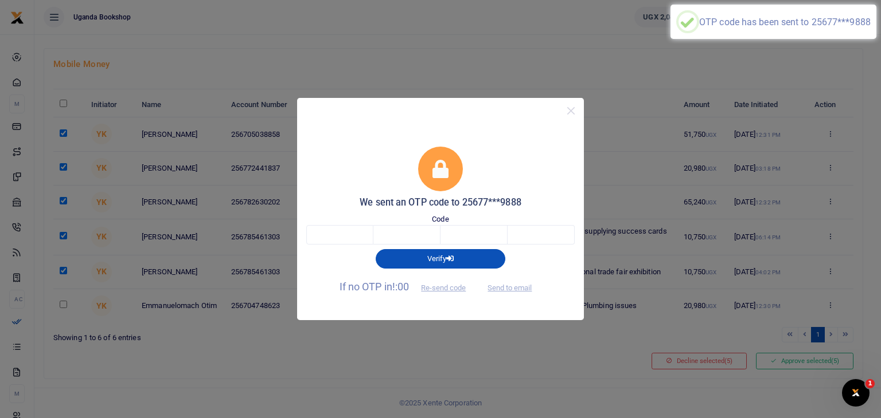  I want to click on button: Verify, so click(440, 259).